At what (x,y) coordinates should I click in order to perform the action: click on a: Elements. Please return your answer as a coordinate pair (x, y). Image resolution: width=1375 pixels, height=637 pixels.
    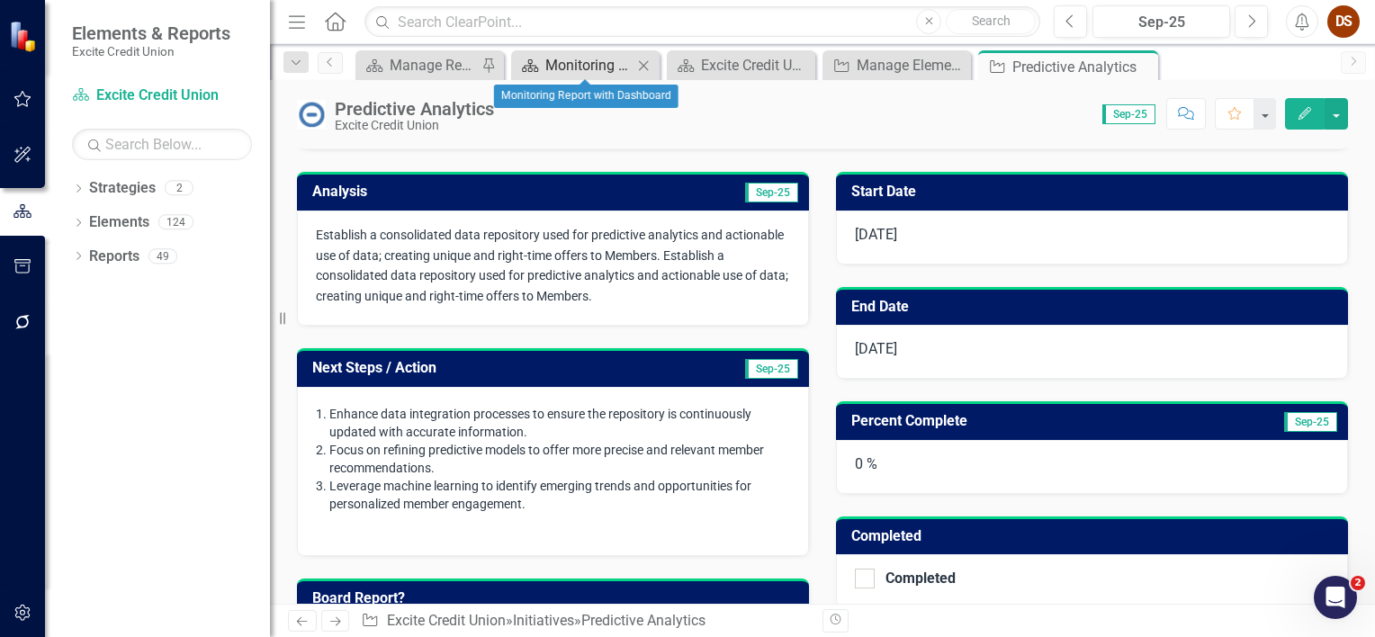
    Looking at the image, I should click on (119, 222).